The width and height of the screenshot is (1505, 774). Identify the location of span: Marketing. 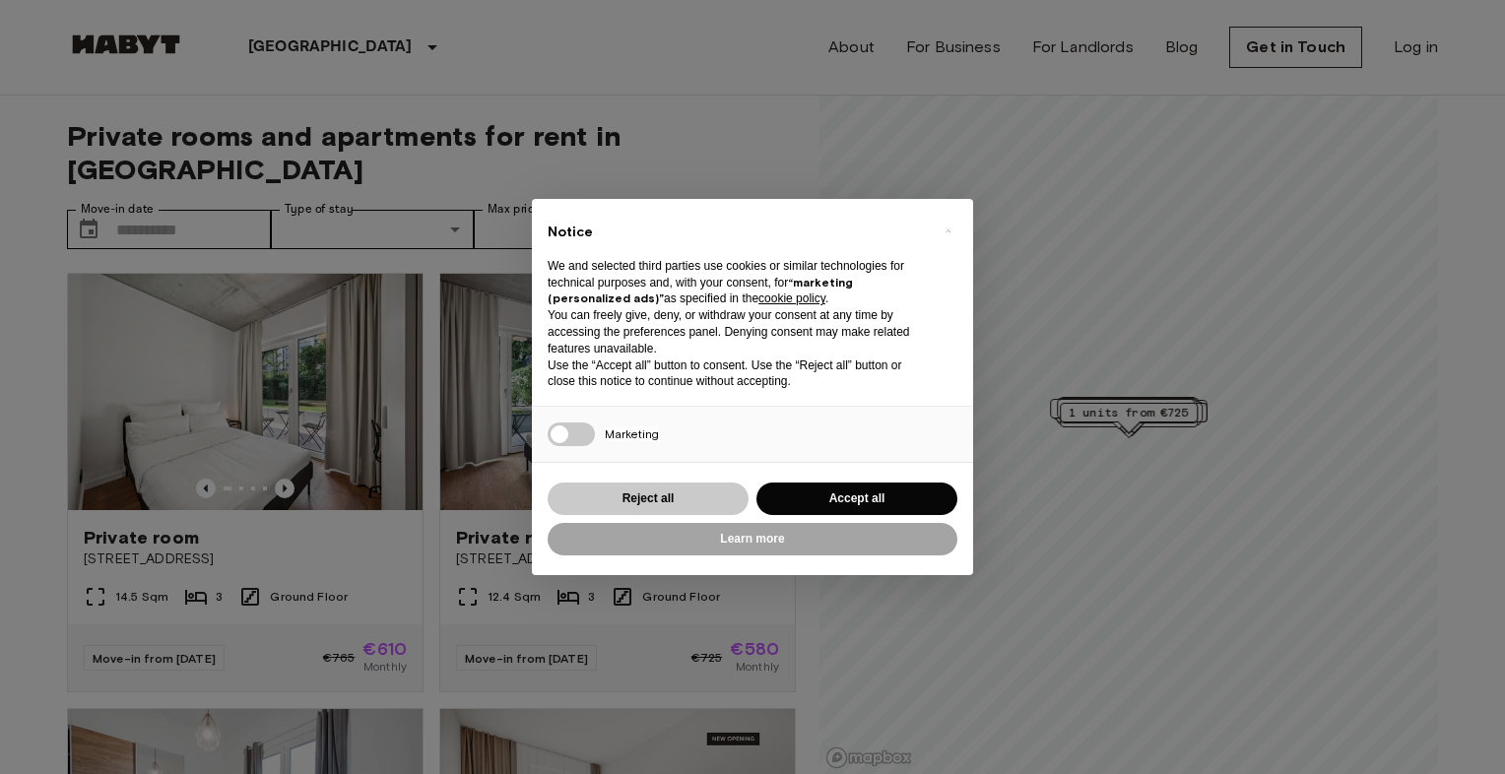
(631, 433).